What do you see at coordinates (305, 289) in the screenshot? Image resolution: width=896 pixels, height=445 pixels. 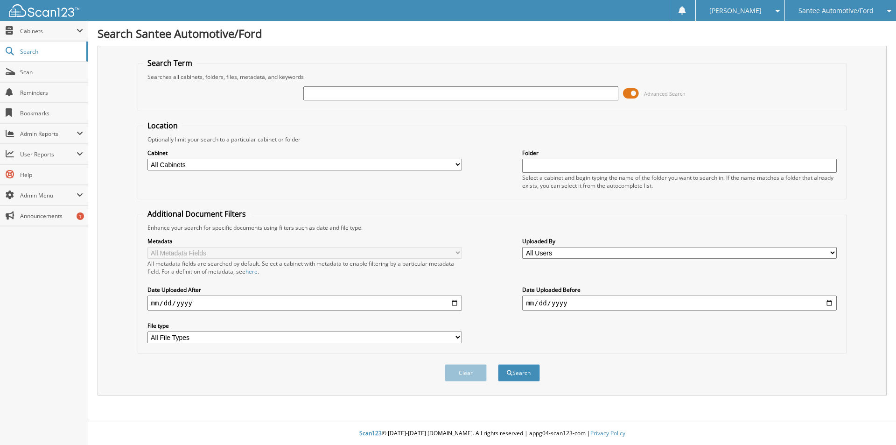 I see `label: Date Uploaded After` at bounding box center [305, 289].